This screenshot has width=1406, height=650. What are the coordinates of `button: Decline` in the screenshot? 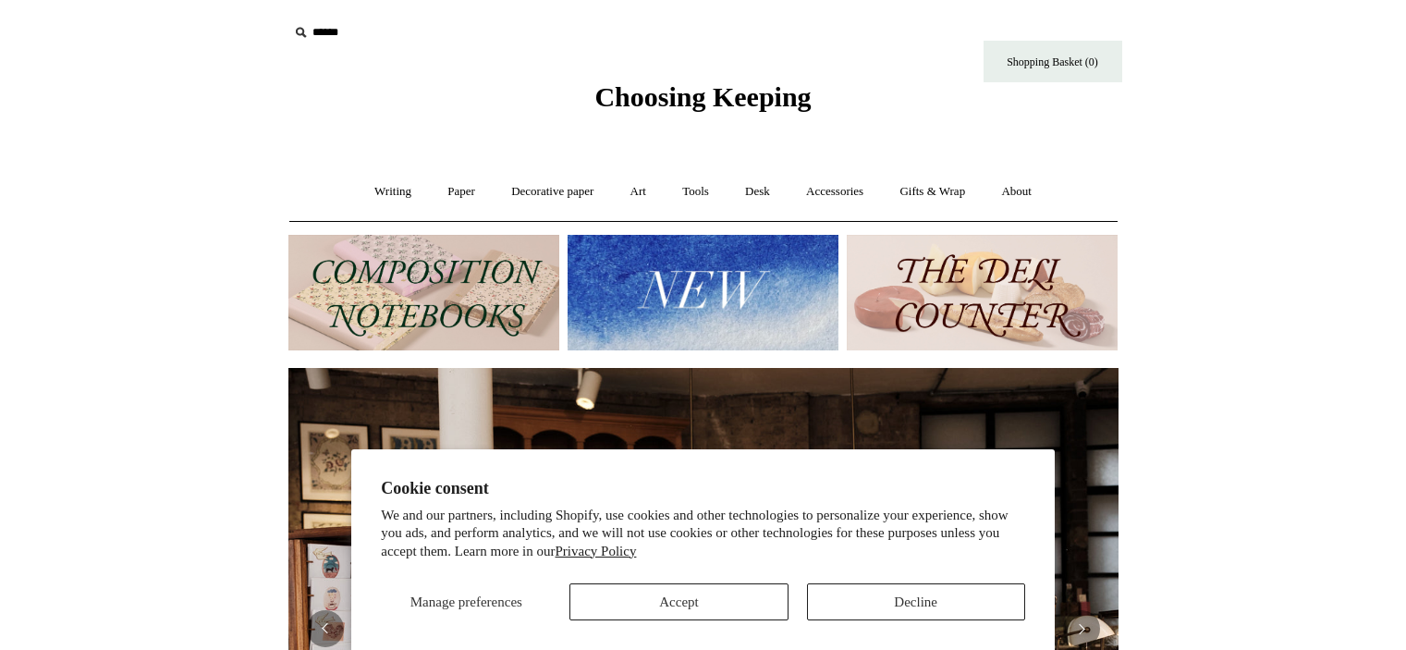 It's located at (916, 602).